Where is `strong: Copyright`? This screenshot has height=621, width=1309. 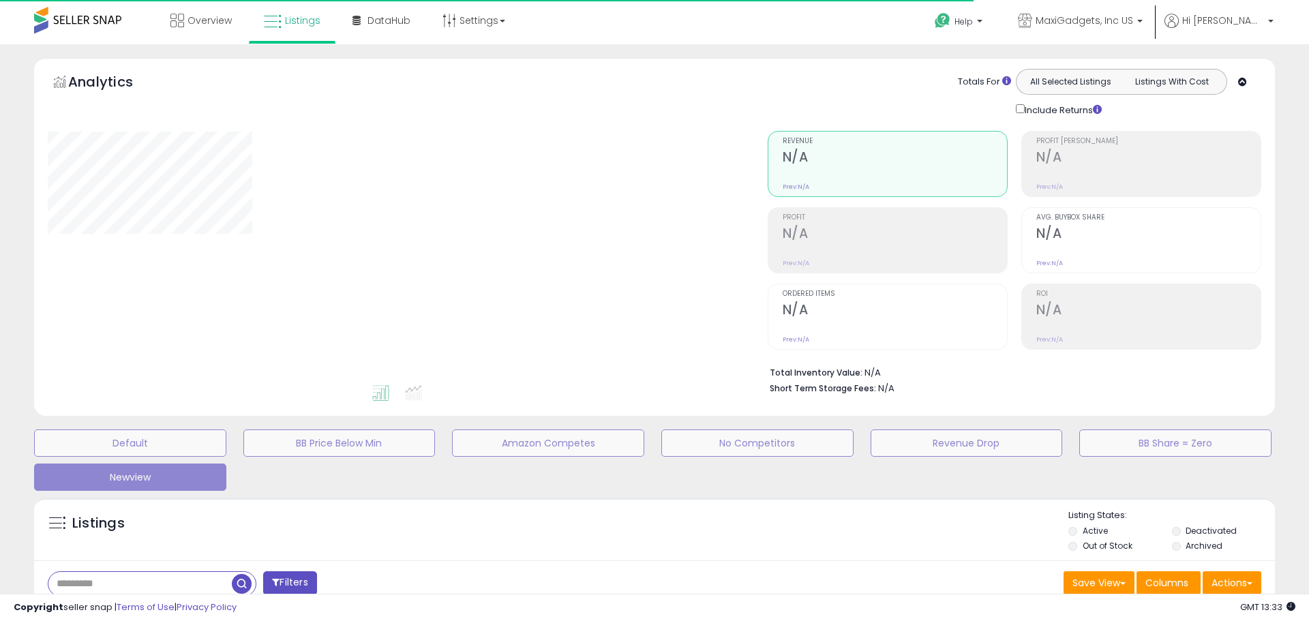
strong: Copyright is located at coordinates (38, 607).